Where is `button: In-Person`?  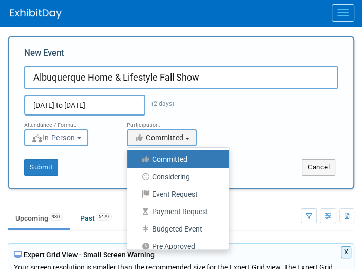
button: In-Person is located at coordinates (56, 138).